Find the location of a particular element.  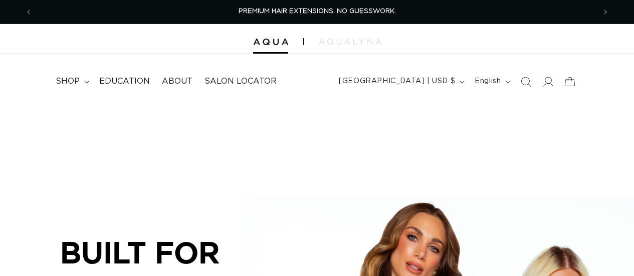

summary: shop is located at coordinates (71, 81).